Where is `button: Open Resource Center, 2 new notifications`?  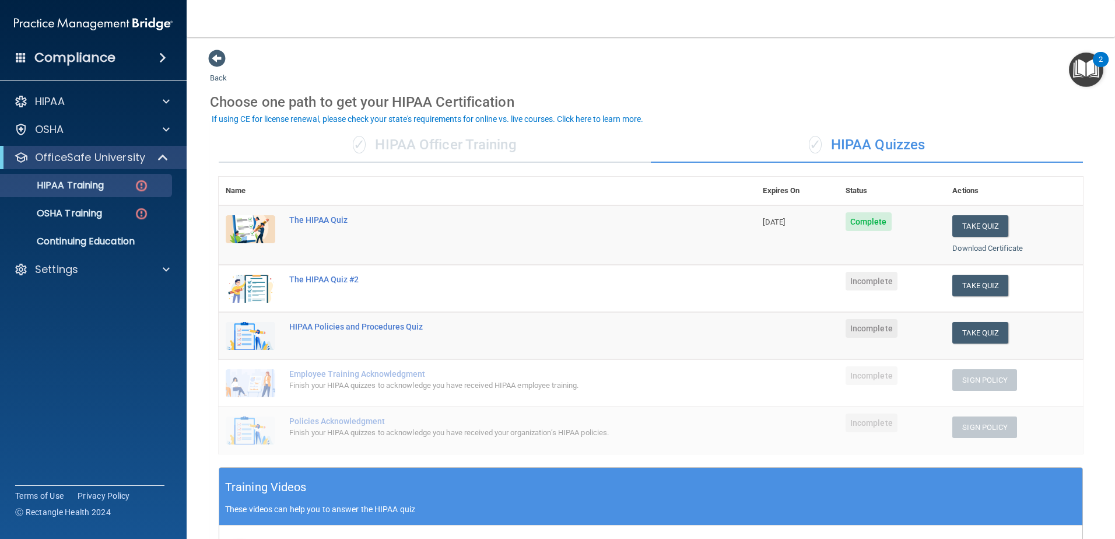 button: Open Resource Center, 2 new notifications is located at coordinates (1086, 69).